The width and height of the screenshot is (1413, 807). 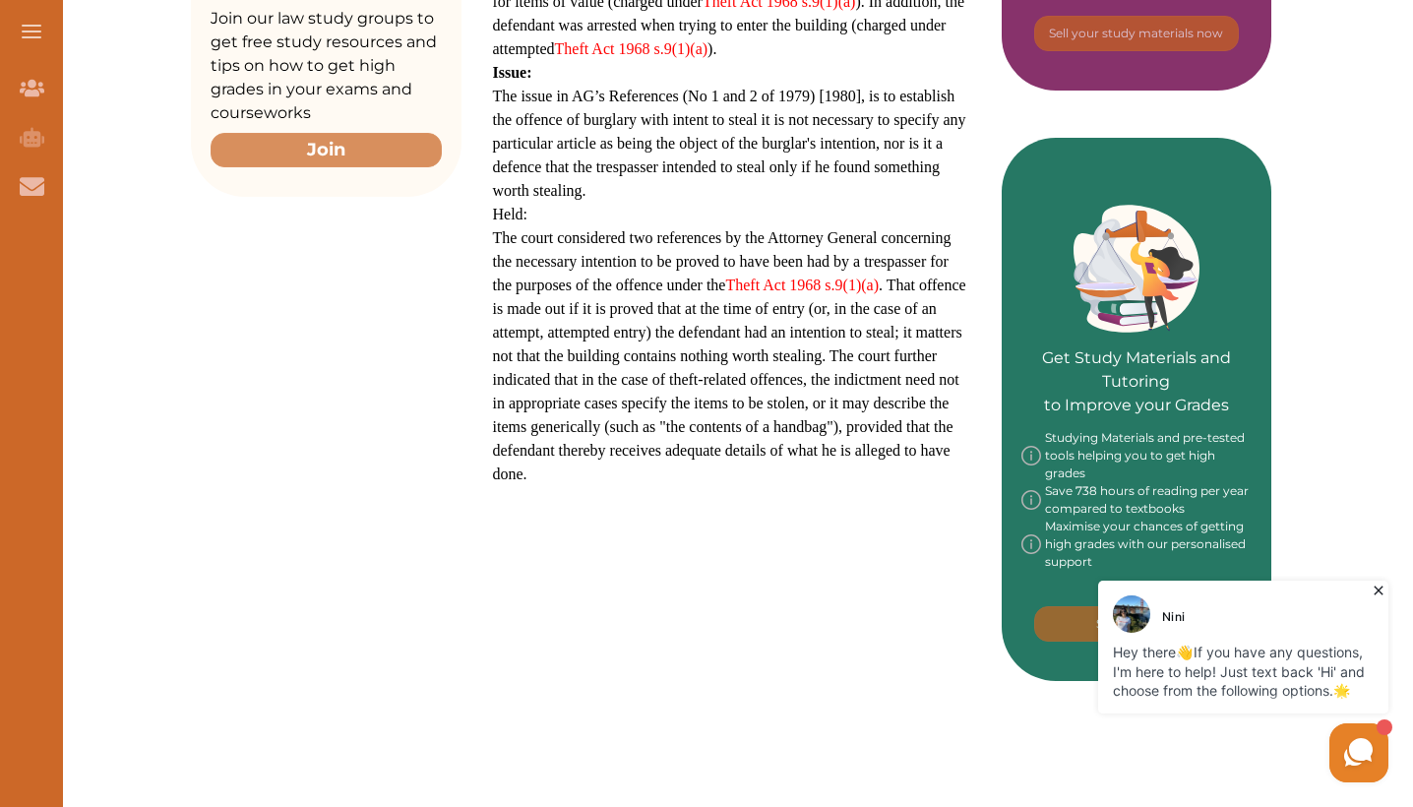 I want to click on span: The issue in AG’s References (No 1 and 2 of 1979) [1980], is to establish the offence of burglary..., so click(x=729, y=143).